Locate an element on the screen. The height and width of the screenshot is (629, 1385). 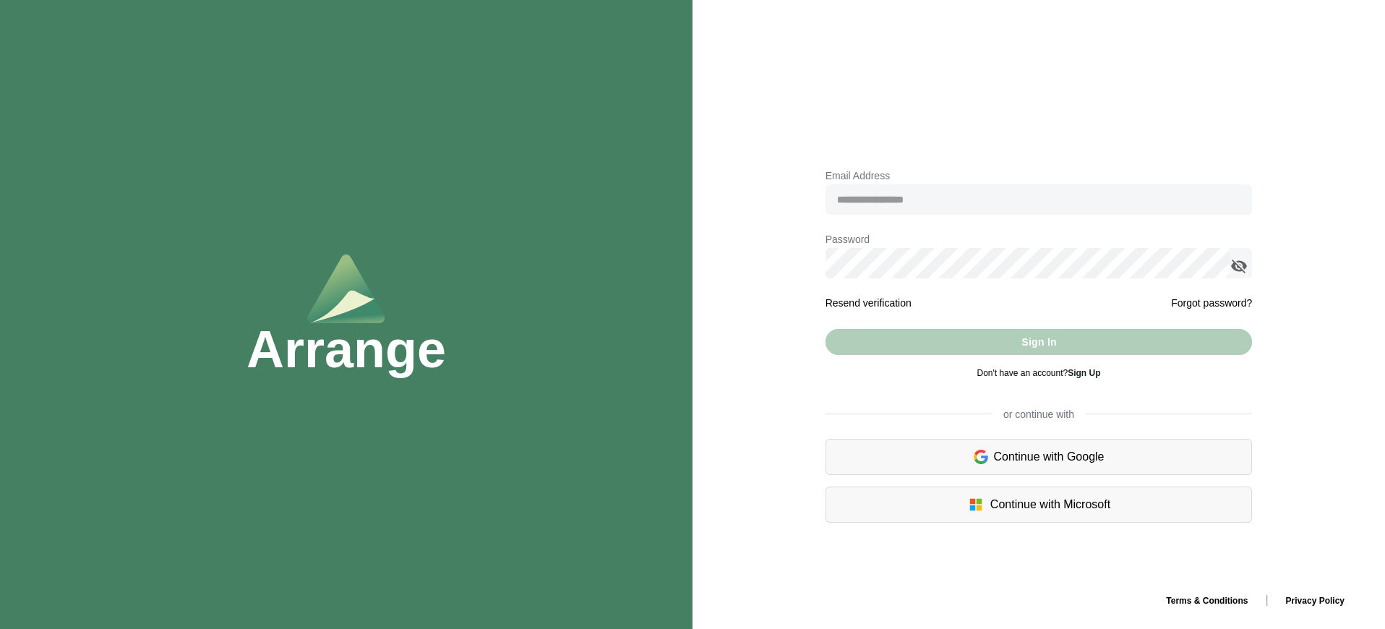
p: Password is located at coordinates (1039, 239).